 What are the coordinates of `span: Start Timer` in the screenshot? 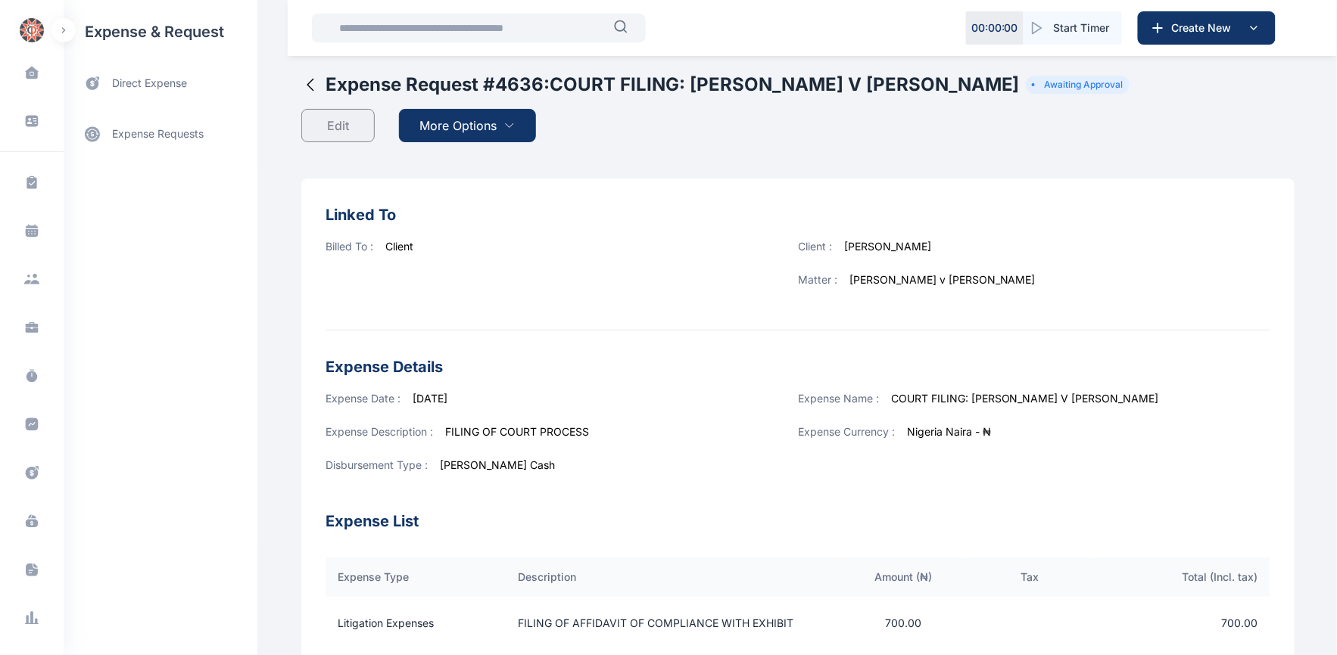 It's located at (1082, 28).